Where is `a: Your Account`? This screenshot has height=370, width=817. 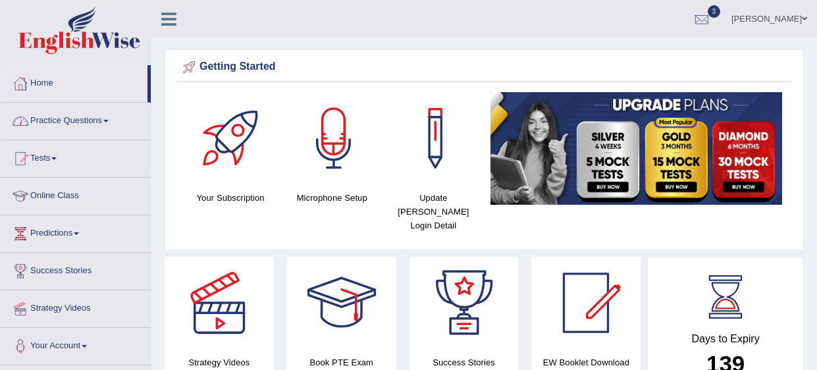 a: Your Account is located at coordinates (76, 344).